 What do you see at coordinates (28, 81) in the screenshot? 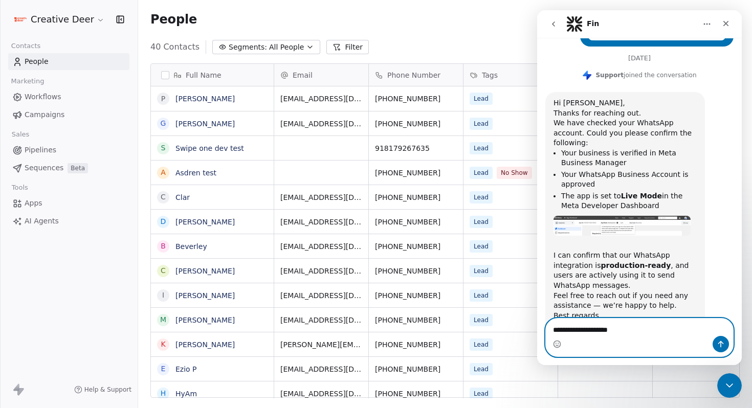
I see `span: Marketing` at bounding box center [28, 81].